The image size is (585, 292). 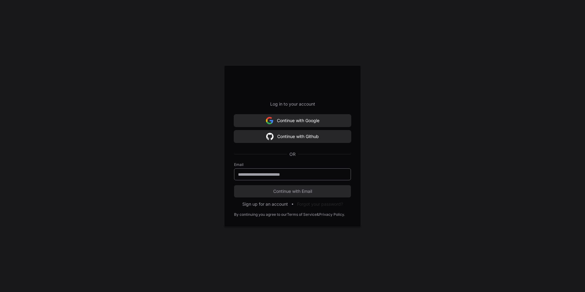 I want to click on button: Sign up for an account, so click(x=265, y=204).